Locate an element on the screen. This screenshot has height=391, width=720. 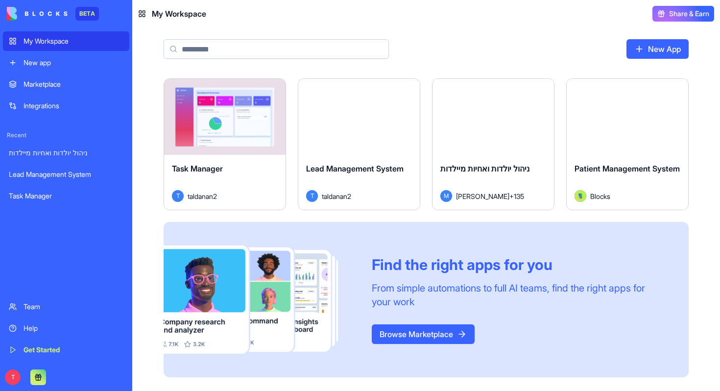
div: ניהול יולדות ואחיות מיילדות is located at coordinates (66, 153).